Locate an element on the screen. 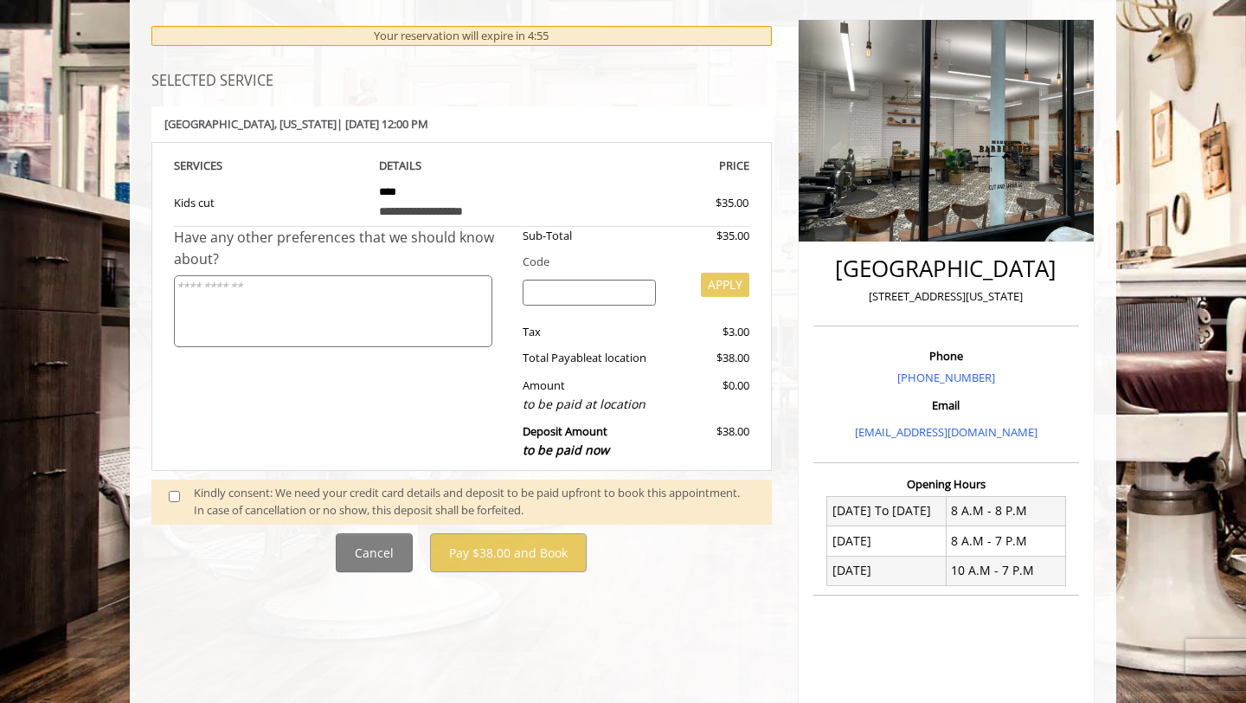 This screenshot has height=703, width=1246. td: 8 A.M - 8 P.M is located at coordinates (1006, 511).